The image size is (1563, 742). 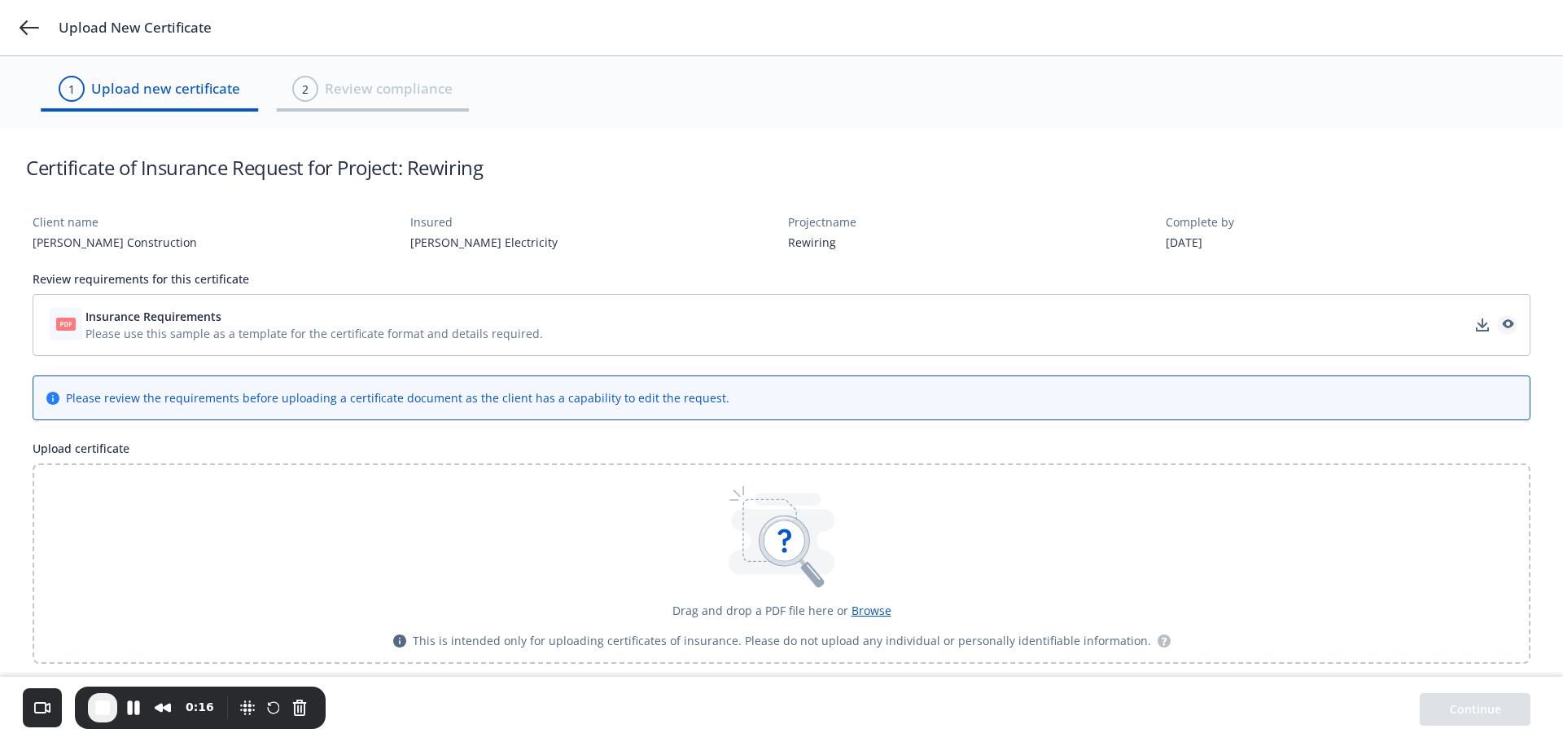 I want to click on span: This is intended only for uploading certificates of insurance. Please do not upload any individua..., so click(x=781, y=640).